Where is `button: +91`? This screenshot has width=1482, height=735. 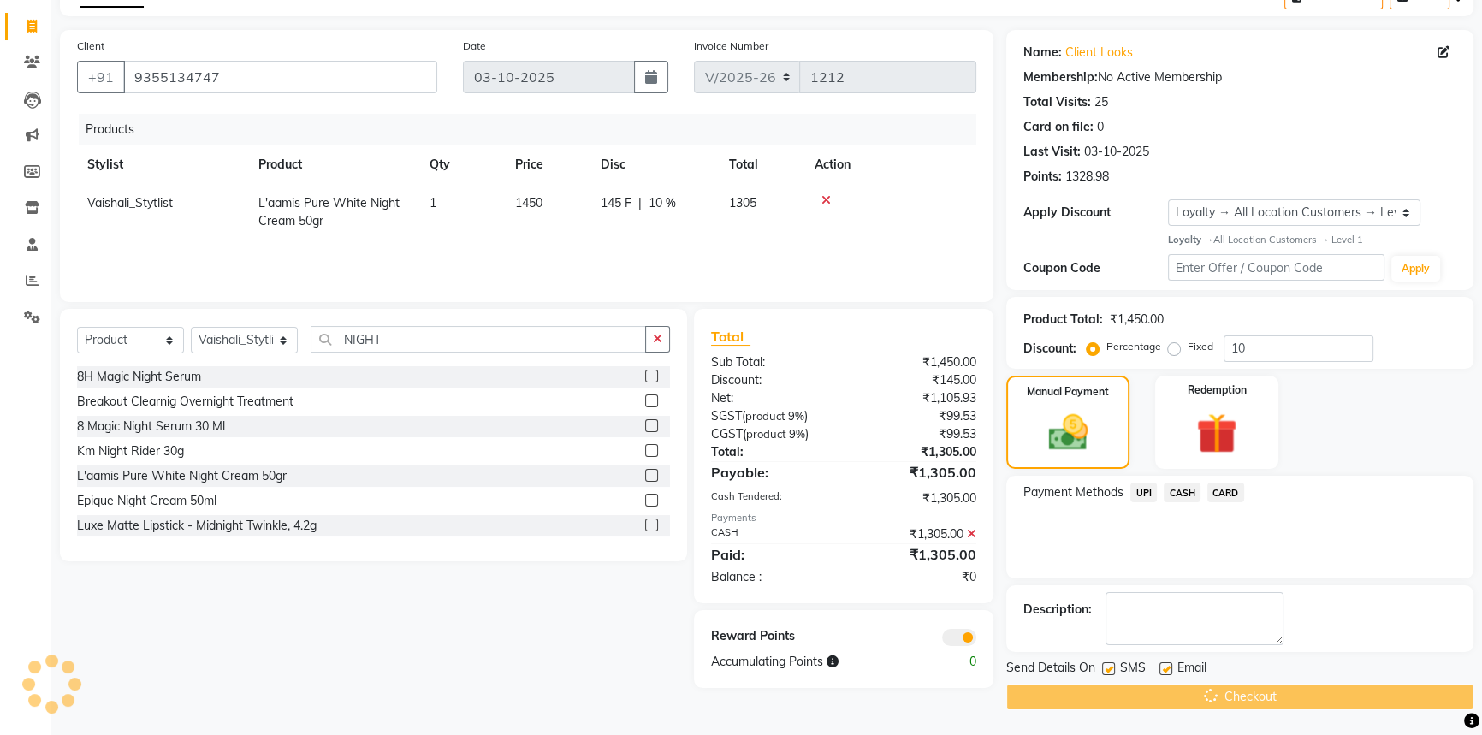
button: +91 is located at coordinates (101, 77).